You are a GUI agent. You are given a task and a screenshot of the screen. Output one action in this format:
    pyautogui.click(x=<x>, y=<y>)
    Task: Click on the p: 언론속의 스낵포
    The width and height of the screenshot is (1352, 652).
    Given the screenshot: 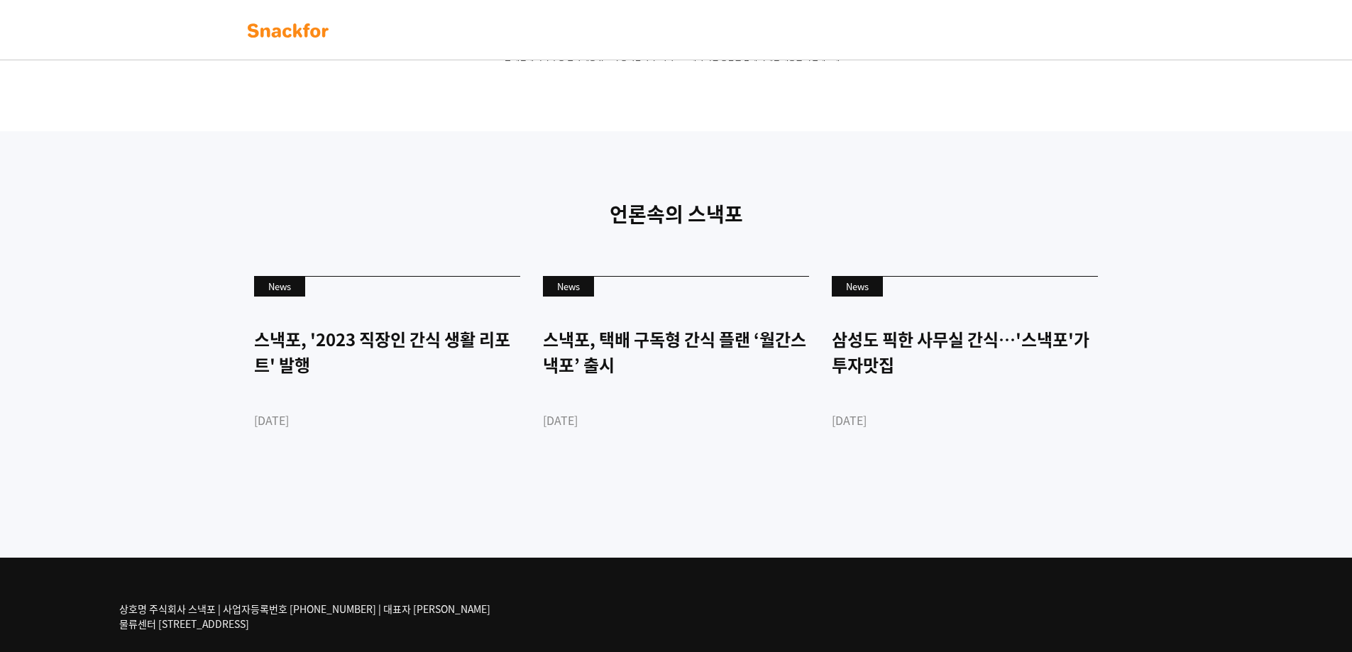 What is the action you would take?
    pyautogui.click(x=676, y=214)
    